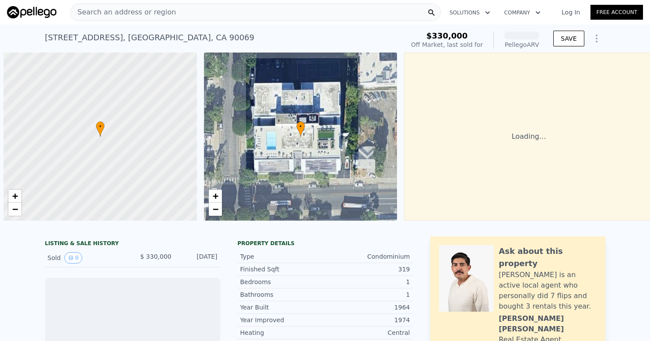 The image size is (650, 341). I want to click on img: Pellego, so click(32, 12).